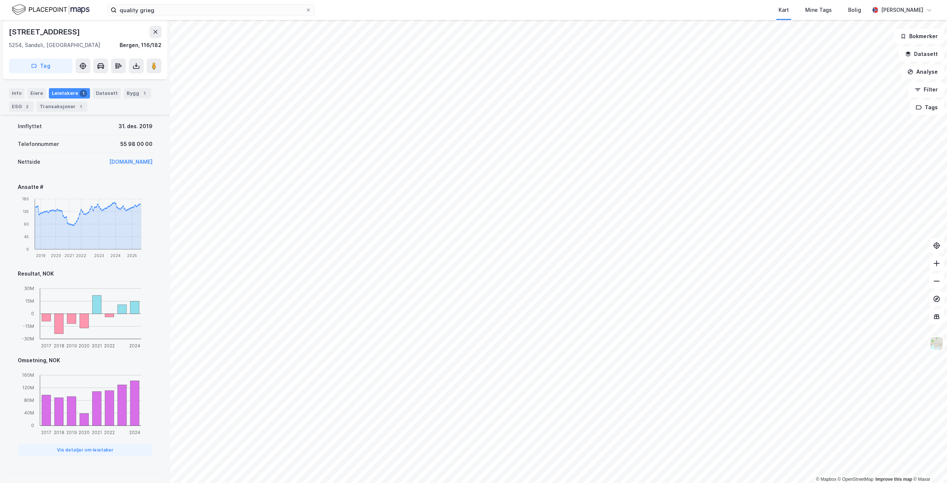 This screenshot has height=483, width=947. What do you see at coordinates (26, 236) in the screenshot?
I see `tspan: 45` at bounding box center [26, 236].